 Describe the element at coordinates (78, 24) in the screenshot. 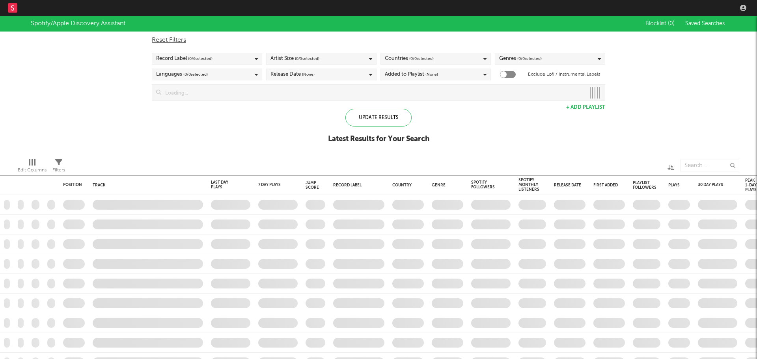

I see `div: Spotify/Apple Discovery Assistant` at that location.